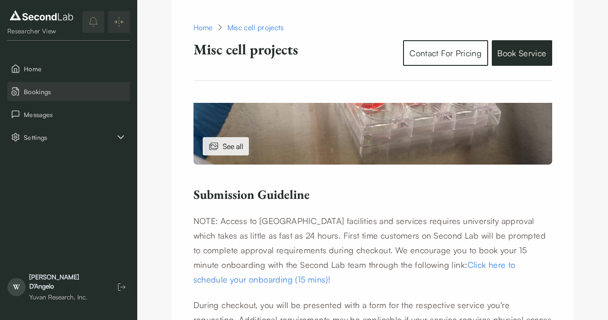 This screenshot has height=320, width=608. I want to click on span: Messages, so click(75, 114).